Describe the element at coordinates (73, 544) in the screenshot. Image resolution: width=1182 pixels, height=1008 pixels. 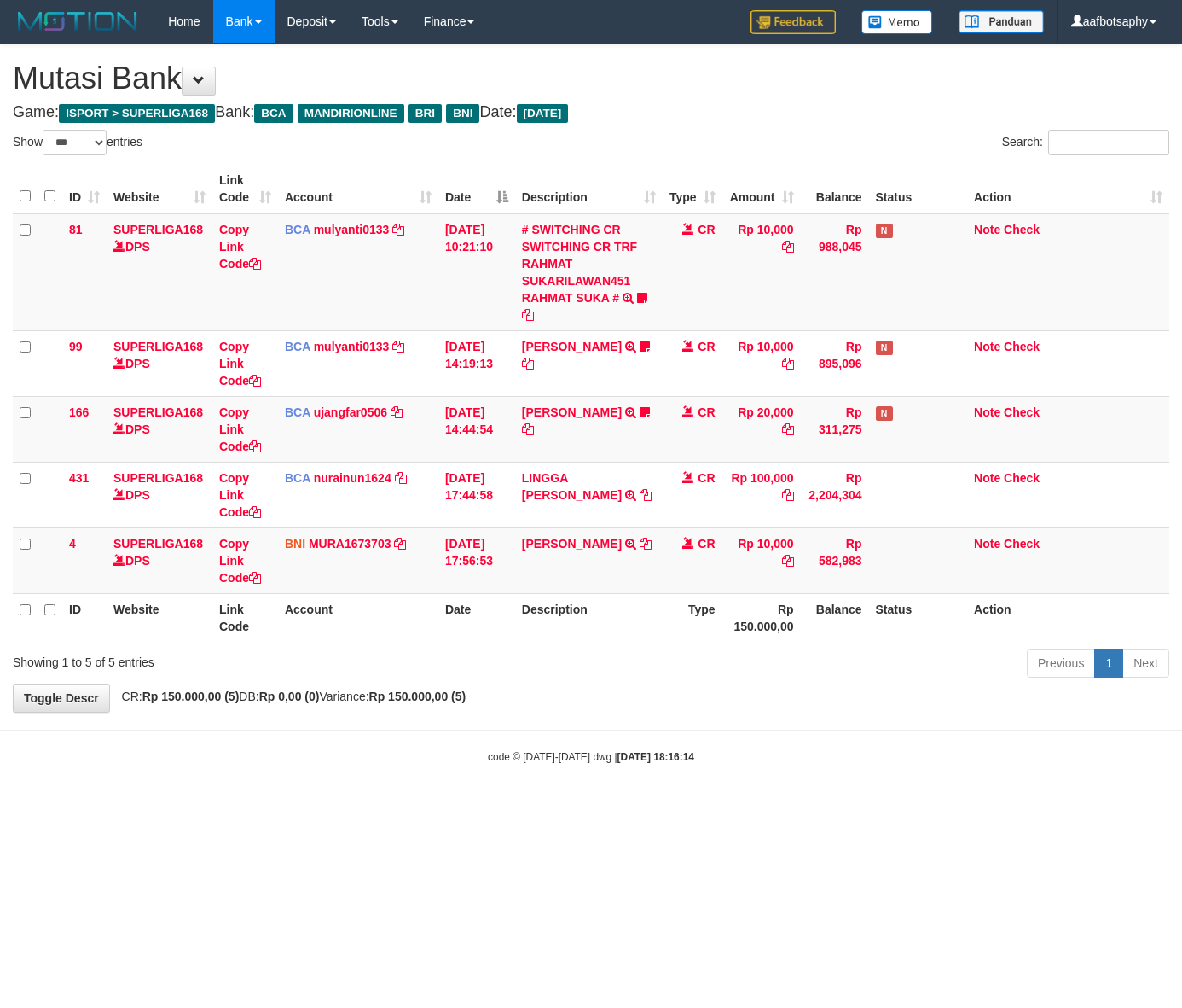
I see `span: 4` at that location.